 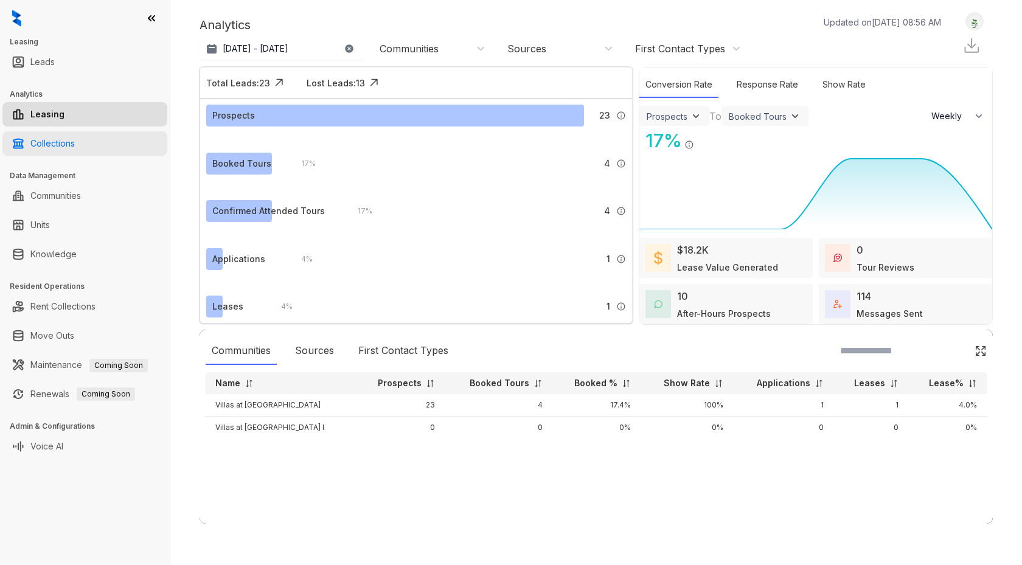 I want to click on img: UserAvatar, so click(x=975, y=21).